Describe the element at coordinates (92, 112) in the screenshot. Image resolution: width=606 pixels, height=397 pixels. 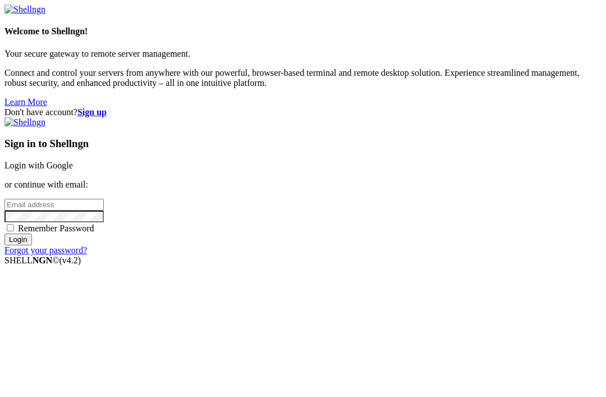
I see `strong: Sign up` at that location.